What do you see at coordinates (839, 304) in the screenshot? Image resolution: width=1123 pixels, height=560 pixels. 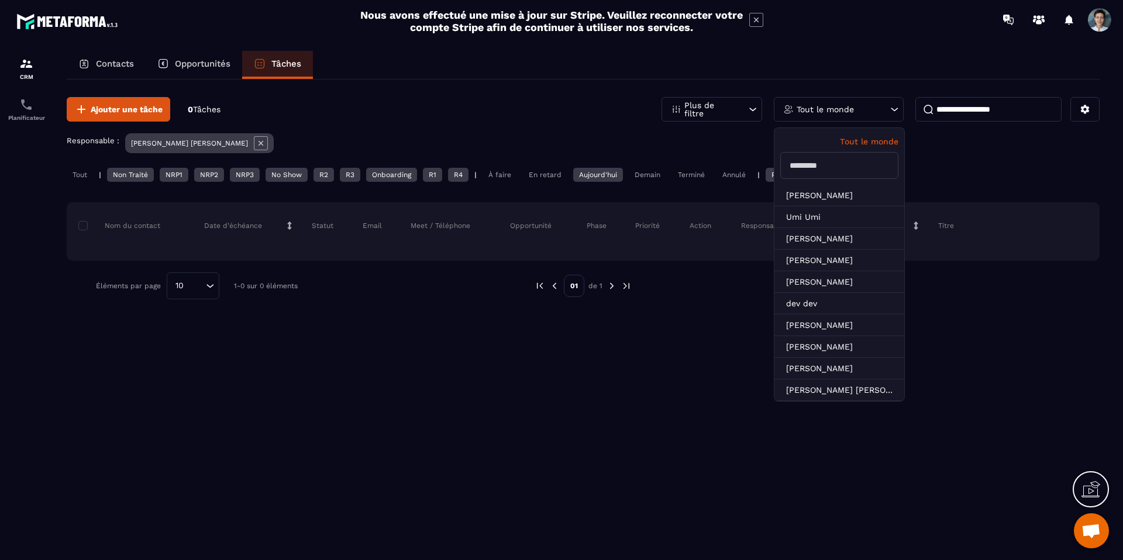 I see `li: dev dev` at bounding box center [839, 304].